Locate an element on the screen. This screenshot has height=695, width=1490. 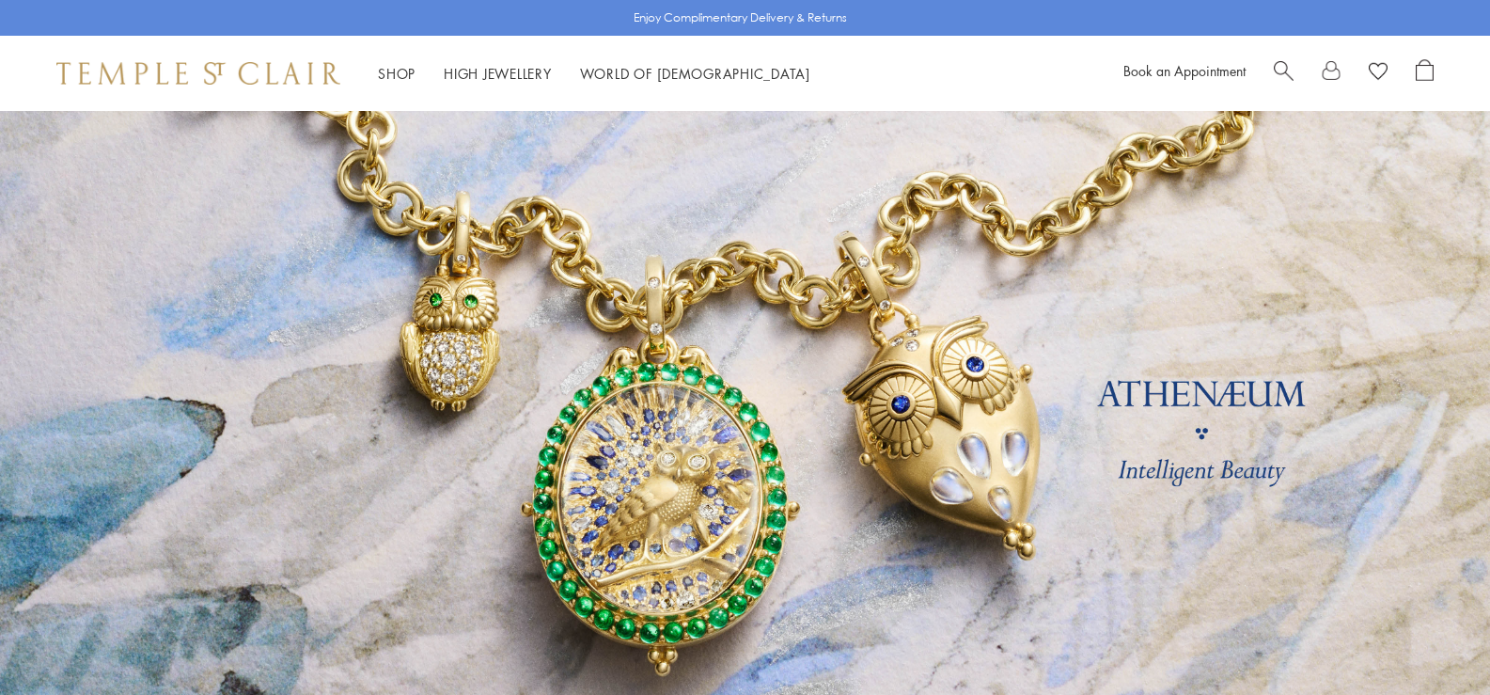
p: Enjoy Complimentary Delivery & Returns is located at coordinates (740, 18).